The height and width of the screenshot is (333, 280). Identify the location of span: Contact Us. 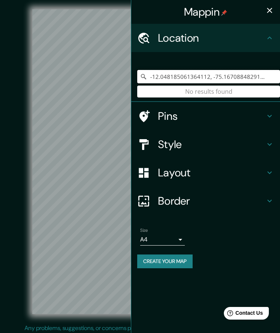
(35, 9).